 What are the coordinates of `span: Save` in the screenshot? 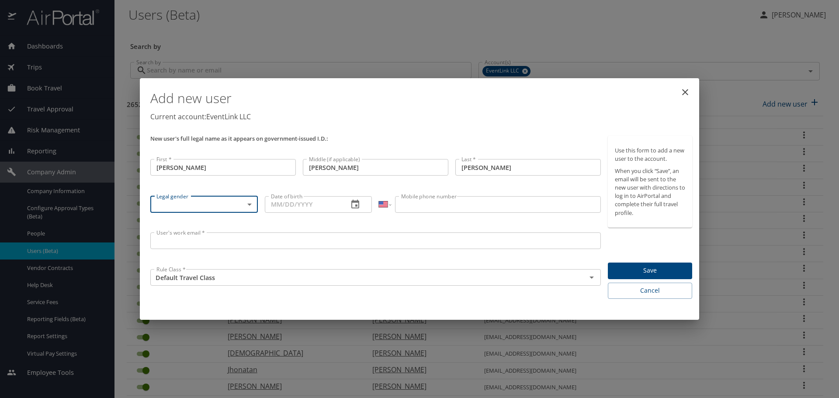 It's located at (650, 270).